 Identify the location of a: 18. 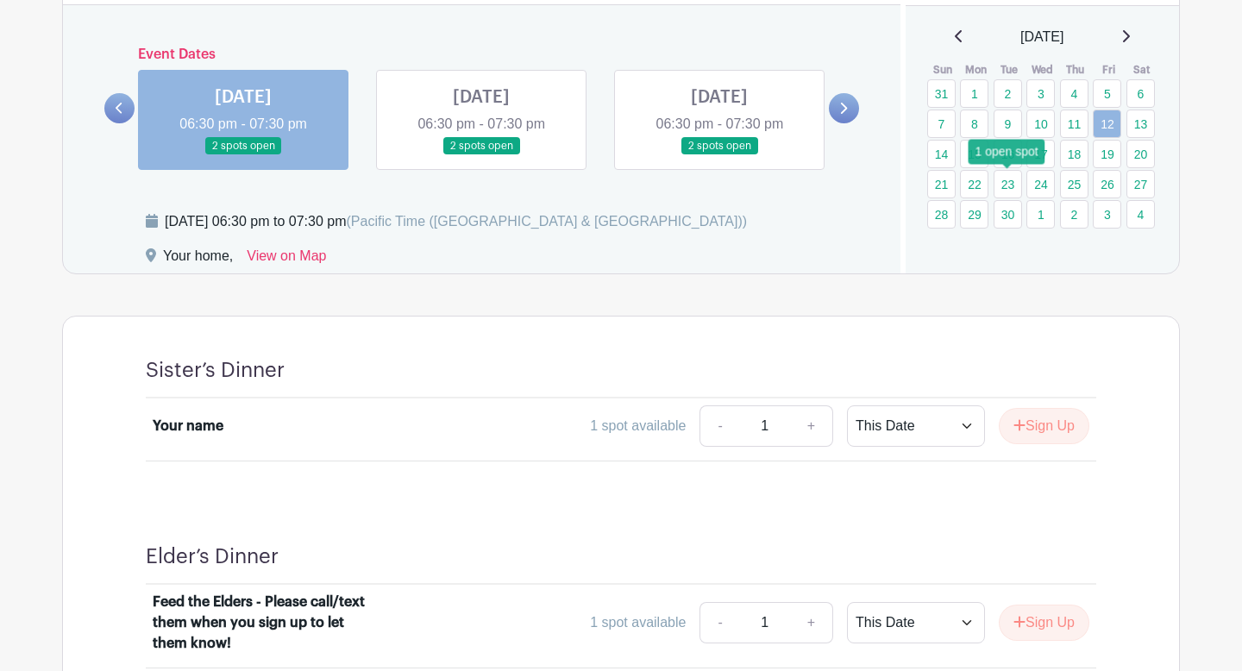
(1074, 154).